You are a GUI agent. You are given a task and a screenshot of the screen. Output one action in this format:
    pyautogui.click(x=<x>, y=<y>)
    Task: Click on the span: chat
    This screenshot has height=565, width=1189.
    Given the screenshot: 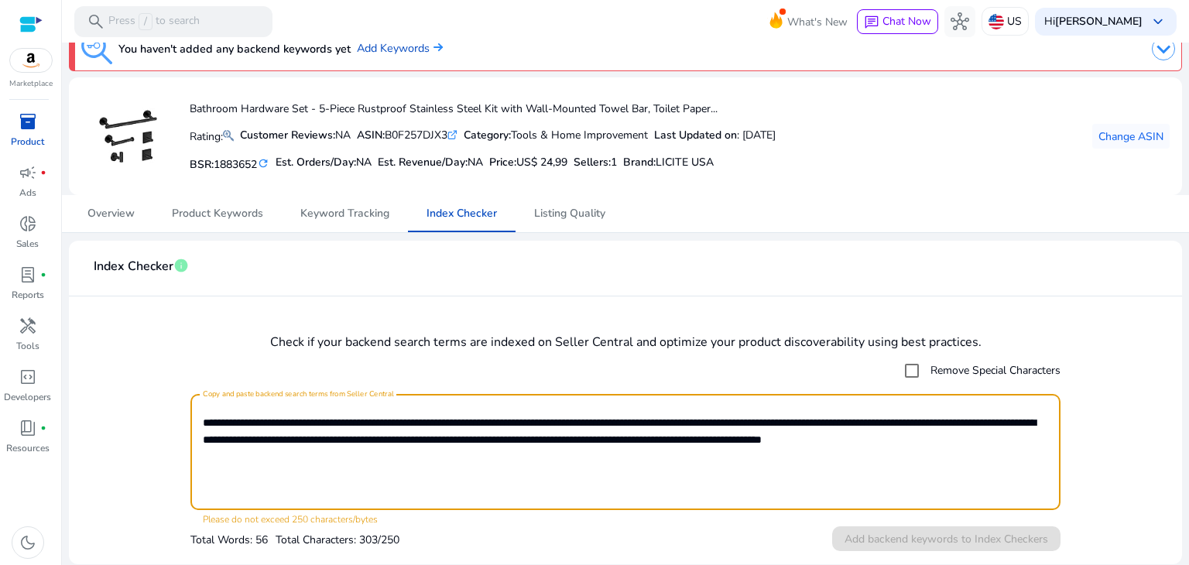 What is the action you would take?
    pyautogui.click(x=871, y=22)
    